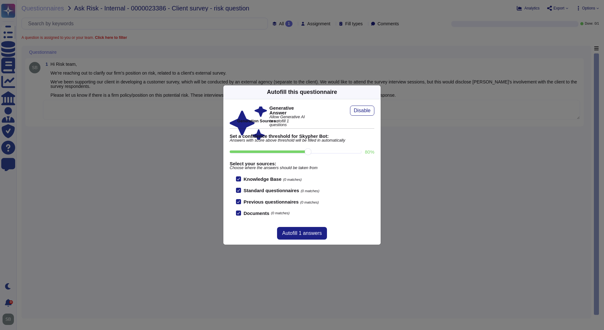  What do you see at coordinates (362, 110) in the screenshot?
I see `span: Disable` at bounding box center [362, 110].